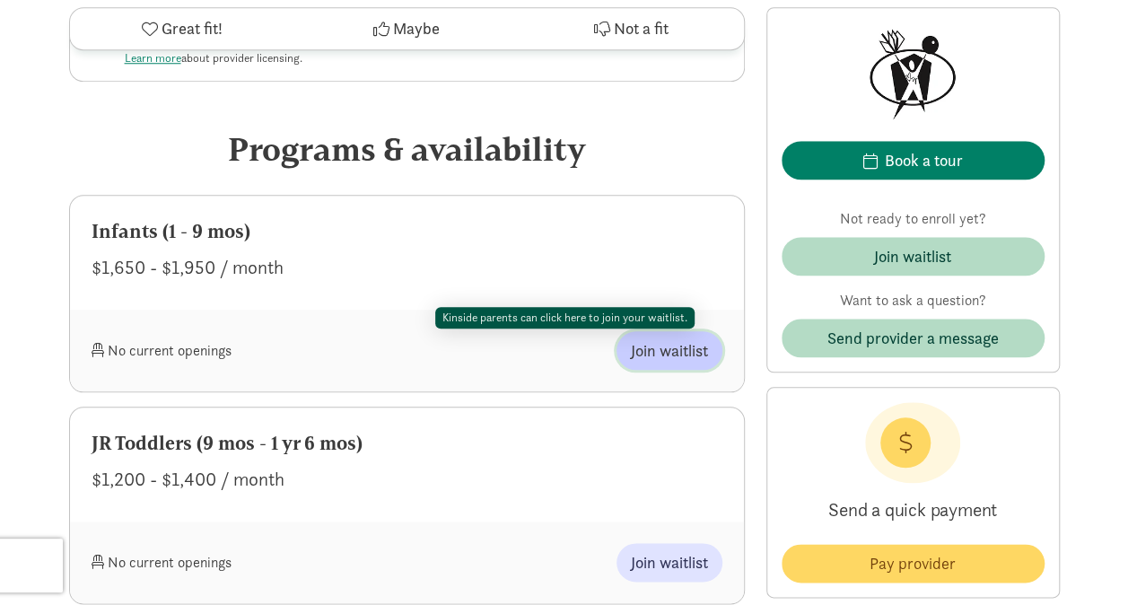  Describe the element at coordinates (182, 29) in the screenshot. I see `button: Great fit!` at that location.